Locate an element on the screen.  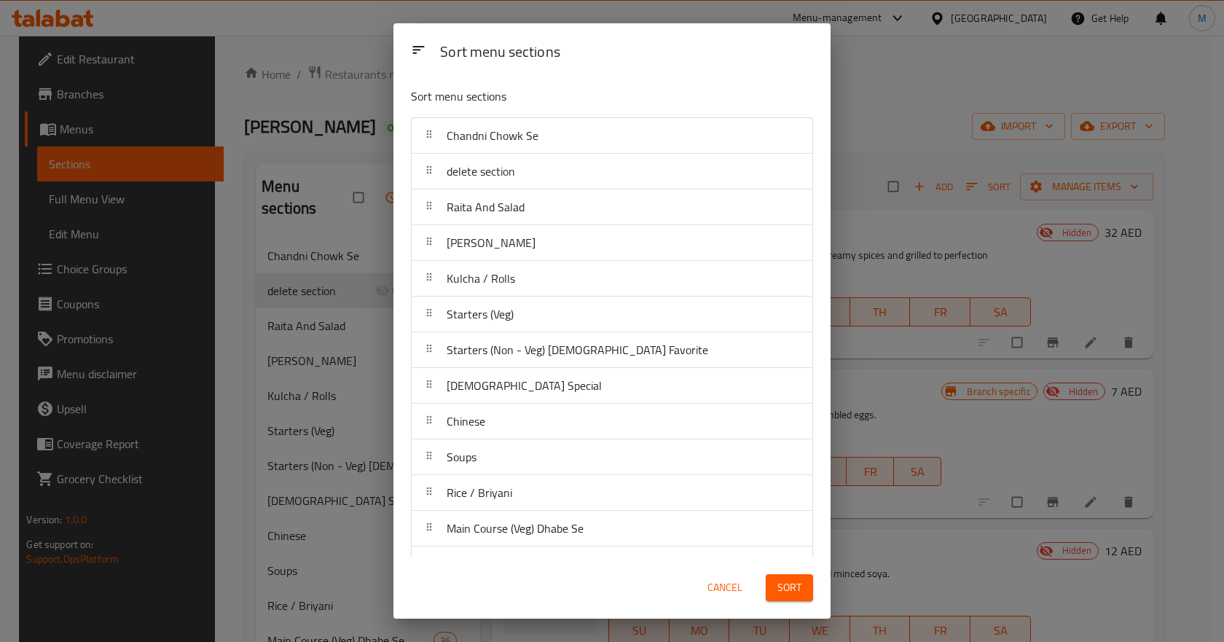
div: Soups is located at coordinates (612, 457).